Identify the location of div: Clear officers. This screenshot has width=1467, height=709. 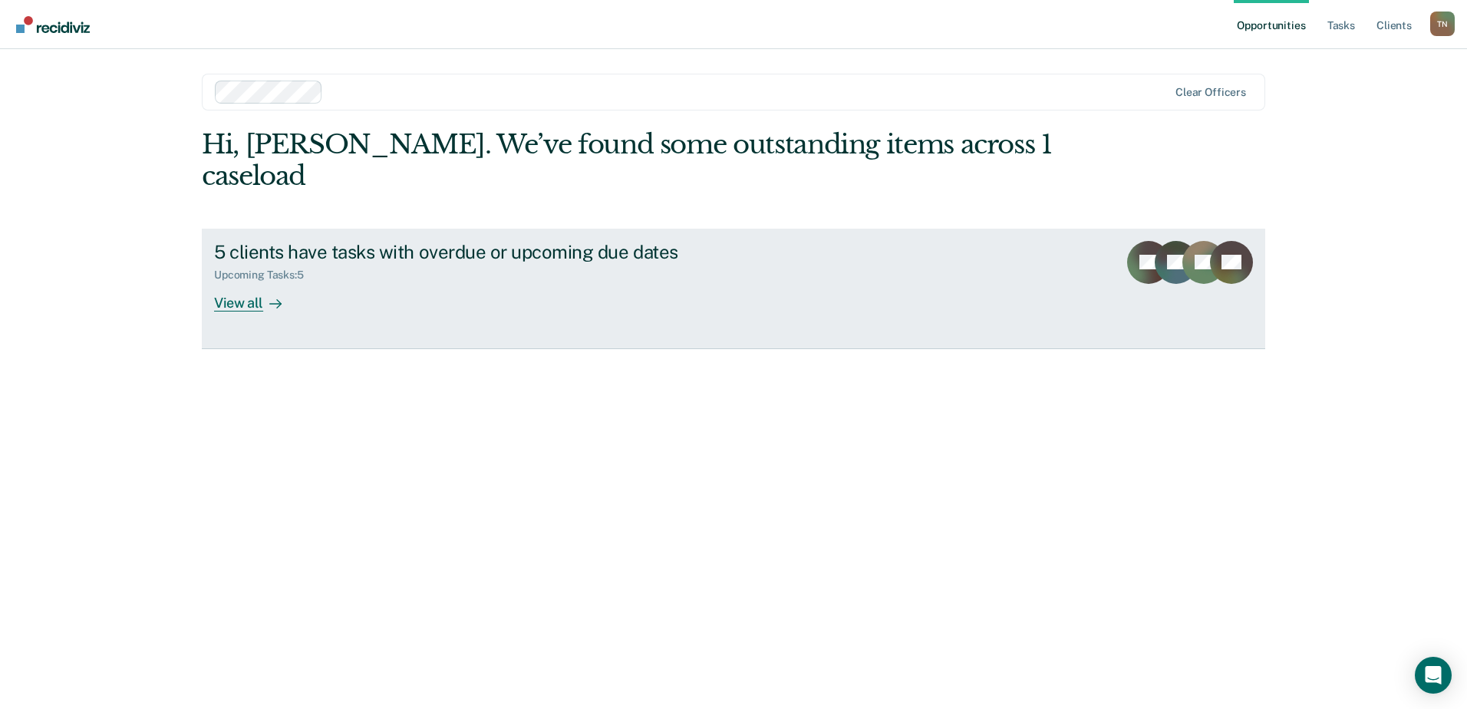
(1211, 92).